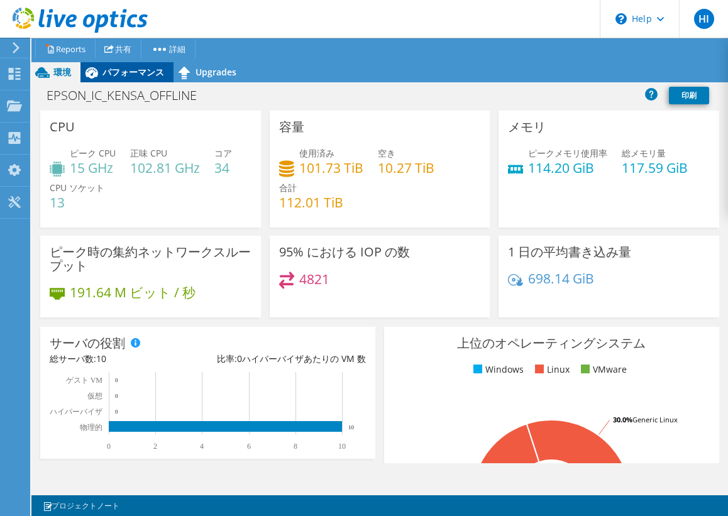 The height and width of the screenshot is (516, 728). I want to click on a: 詳細, so click(168, 48).